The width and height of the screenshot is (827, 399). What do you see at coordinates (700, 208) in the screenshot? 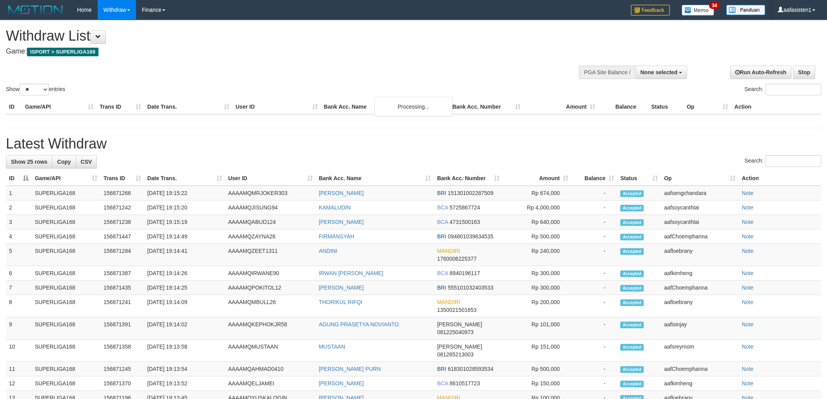
I see `td: aafsoycanthlai` at bounding box center [700, 208].